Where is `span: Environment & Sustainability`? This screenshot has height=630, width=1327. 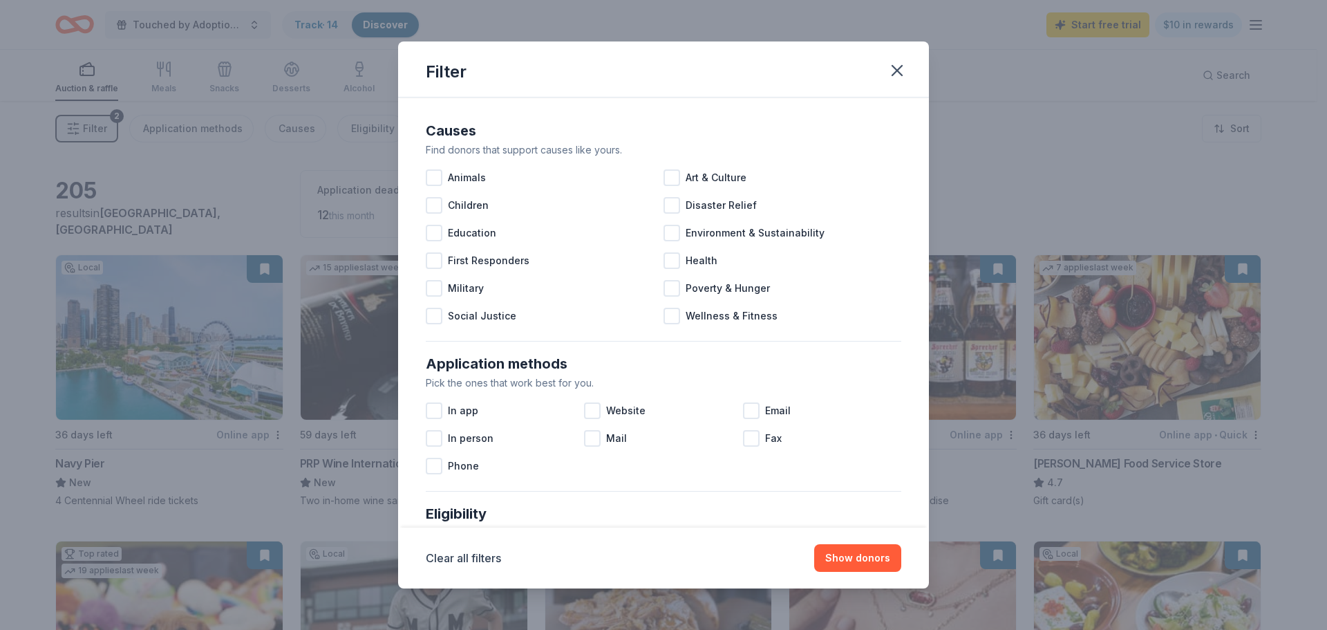
span: Environment & Sustainability is located at coordinates (755, 233).